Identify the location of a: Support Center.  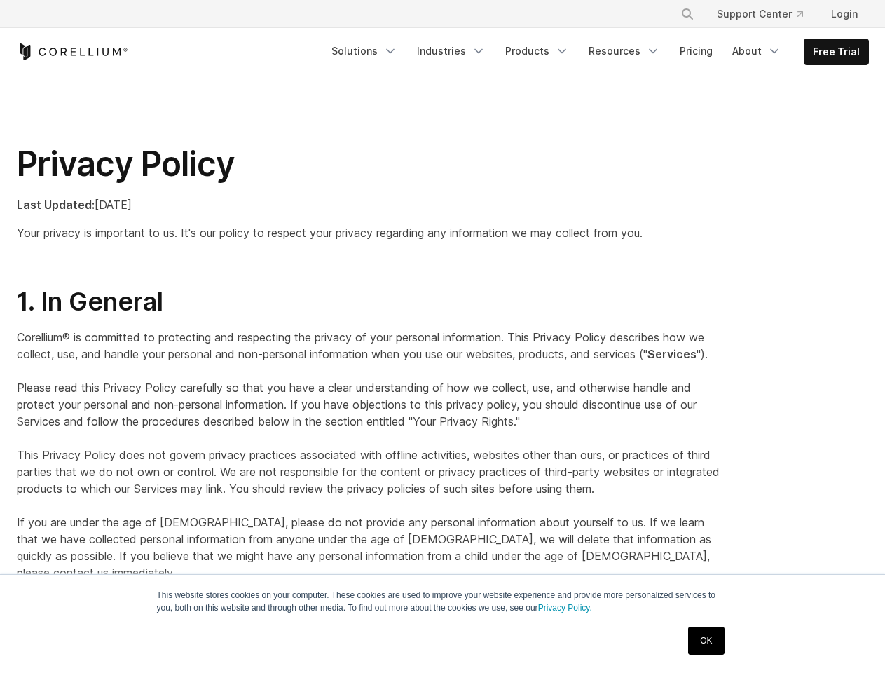
(760, 14).